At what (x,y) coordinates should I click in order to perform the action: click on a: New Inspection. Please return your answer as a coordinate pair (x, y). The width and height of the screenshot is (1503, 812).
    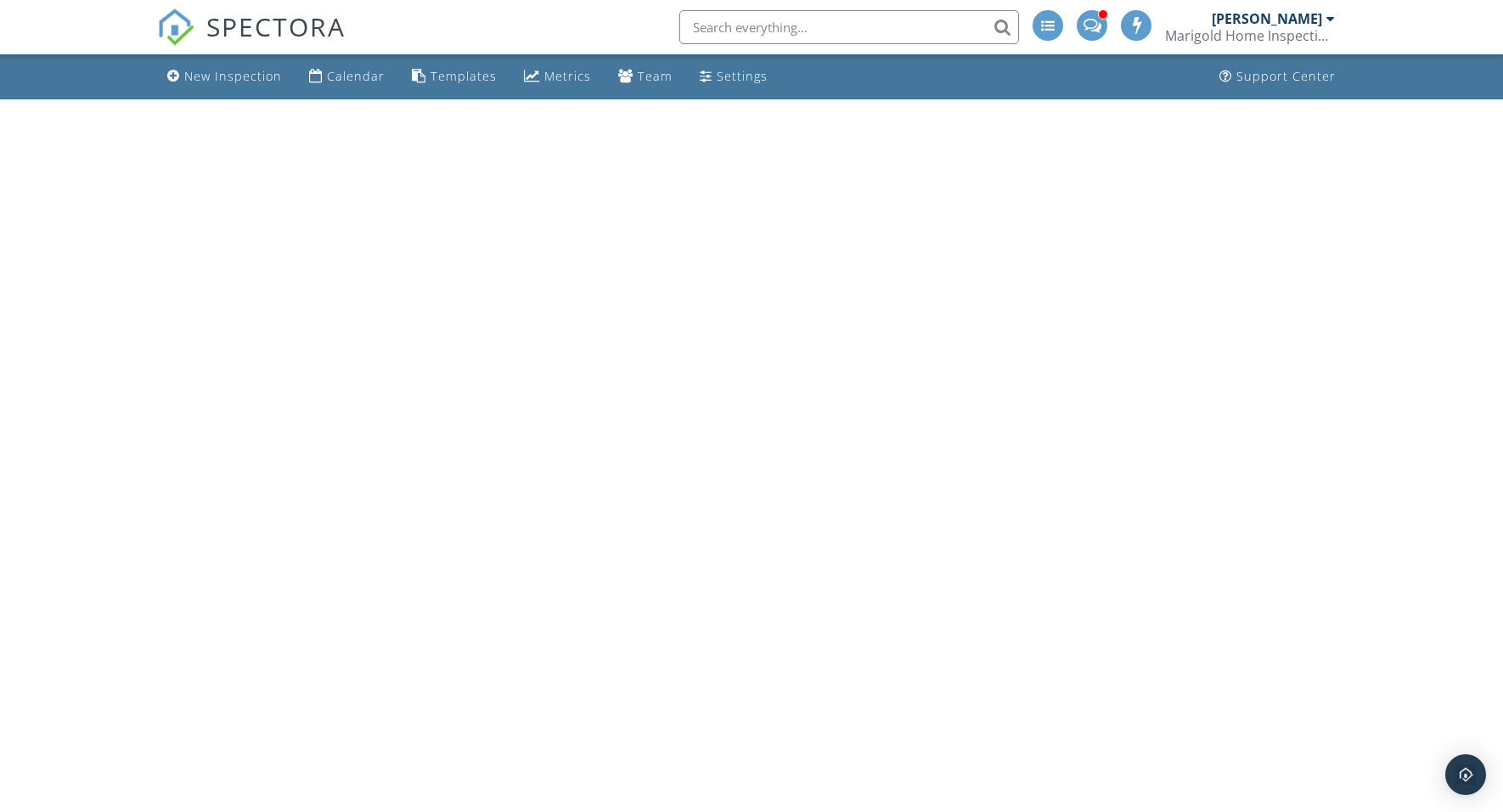
    Looking at the image, I should click on (224, 77).